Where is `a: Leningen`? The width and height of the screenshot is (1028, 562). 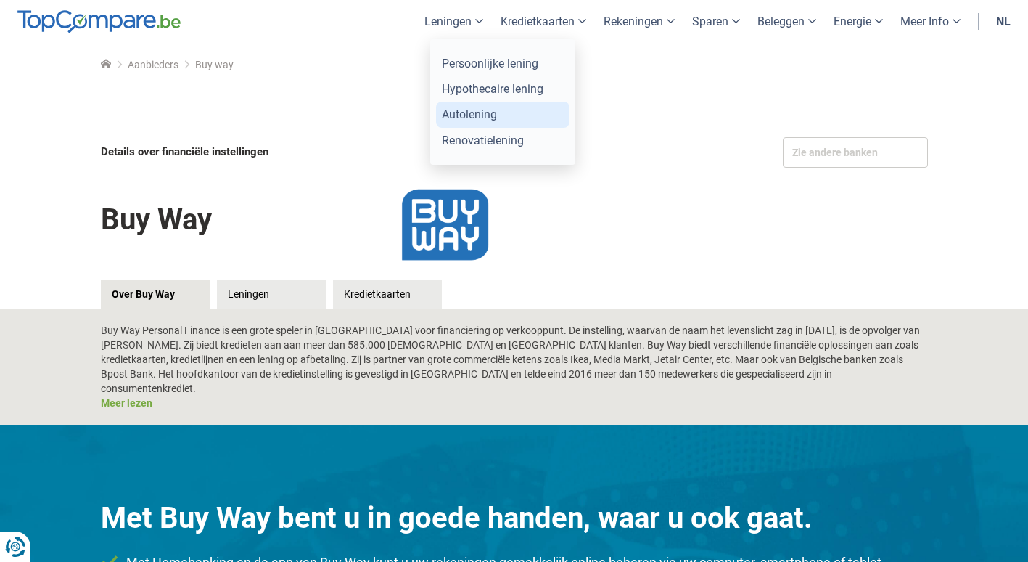
a: Leningen is located at coordinates (271, 294).